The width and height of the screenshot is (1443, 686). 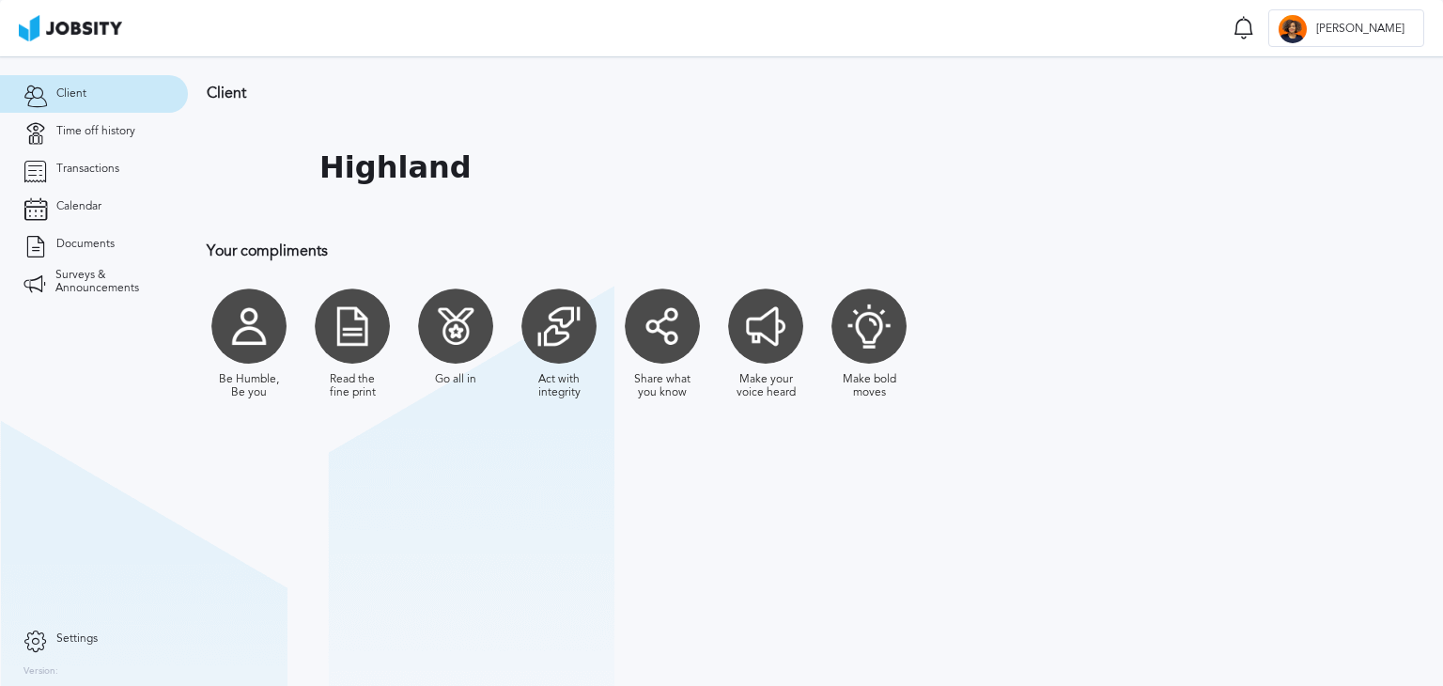 What do you see at coordinates (352, 386) in the screenshot?
I see `div: Read the fine print` at bounding box center [352, 386].